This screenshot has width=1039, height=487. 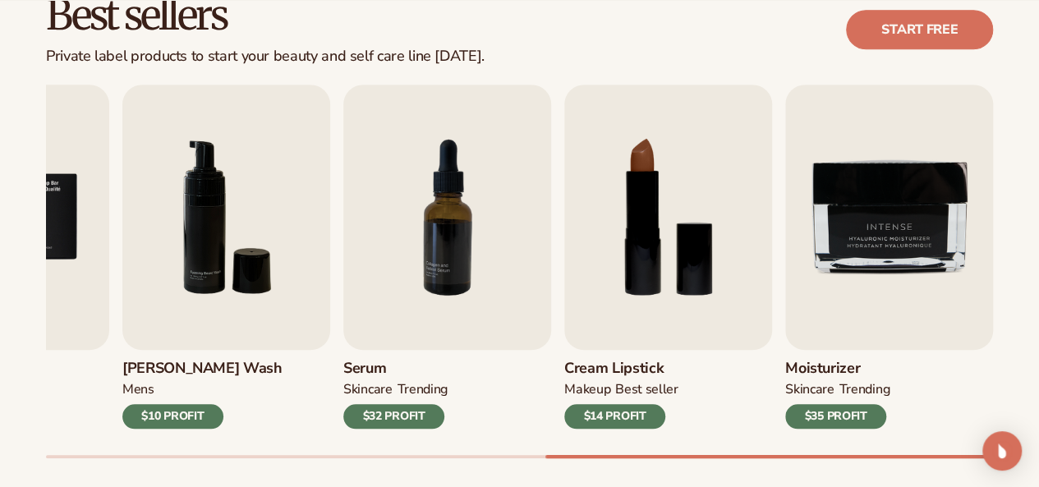 What do you see at coordinates (226, 256) in the screenshot?
I see `a: 6 / 9` at bounding box center [226, 256].